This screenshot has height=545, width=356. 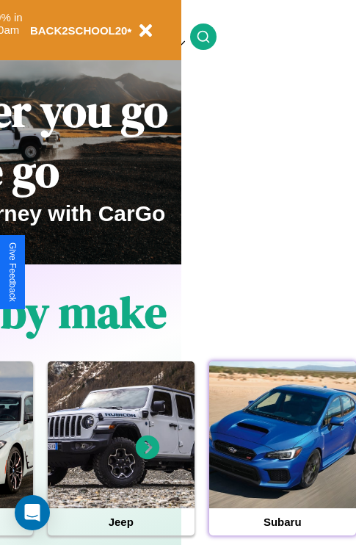 I want to click on h4: Subaru, so click(x=283, y=521).